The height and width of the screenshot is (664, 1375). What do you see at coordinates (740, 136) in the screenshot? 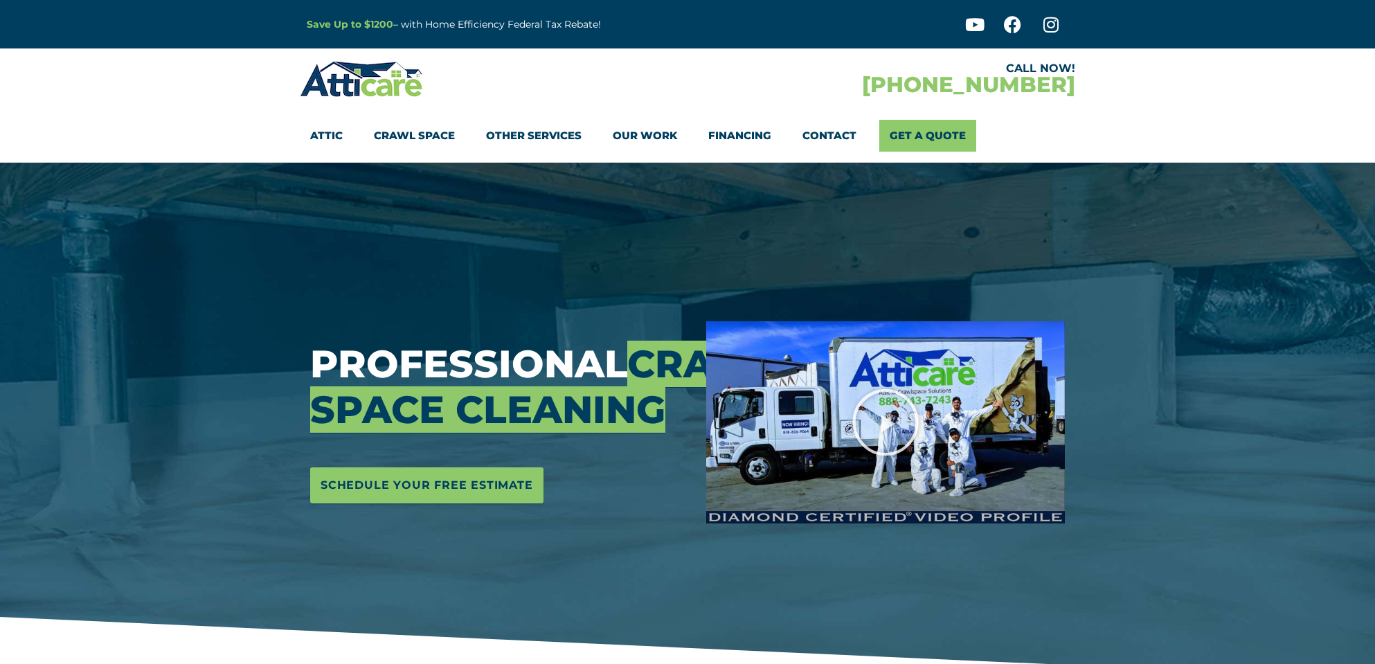
I see `a: Financing` at bounding box center [740, 136].